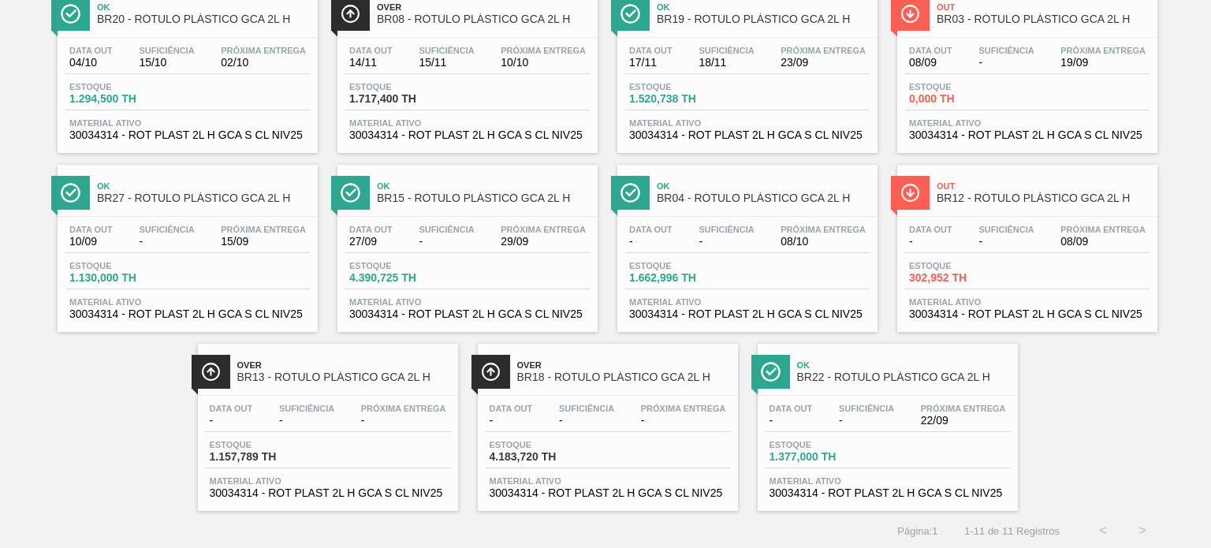 The height and width of the screenshot is (548, 1211). Describe the element at coordinates (166, 62) in the screenshot. I see `span: 15/10` at that location.